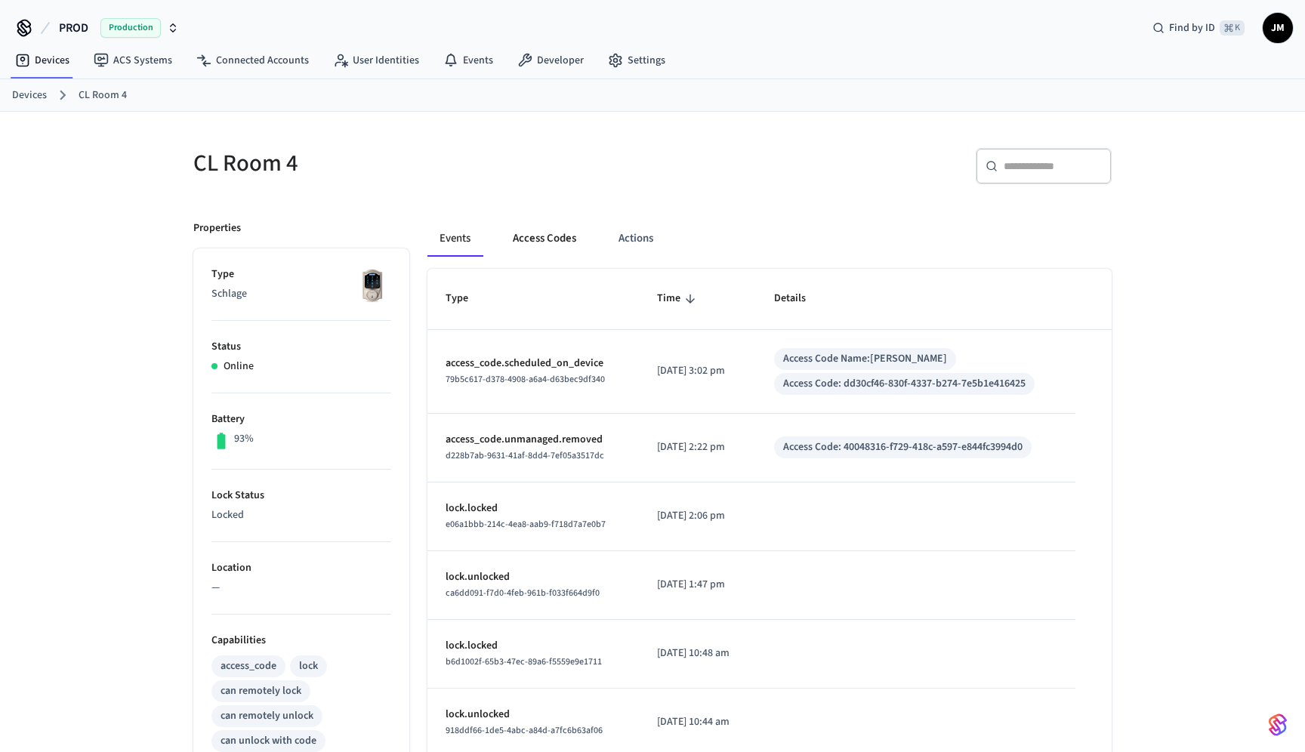  I want to click on p: access_code.scheduled_on_device, so click(533, 363).